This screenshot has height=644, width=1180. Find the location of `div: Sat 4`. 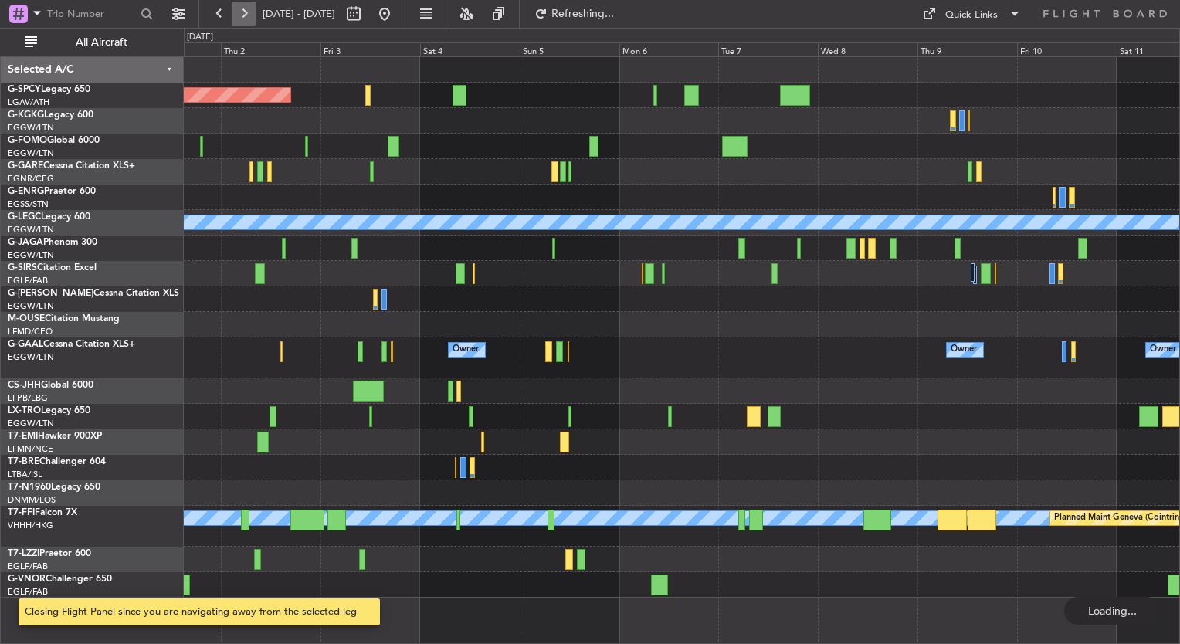

div: Sat 4 is located at coordinates (470, 49).